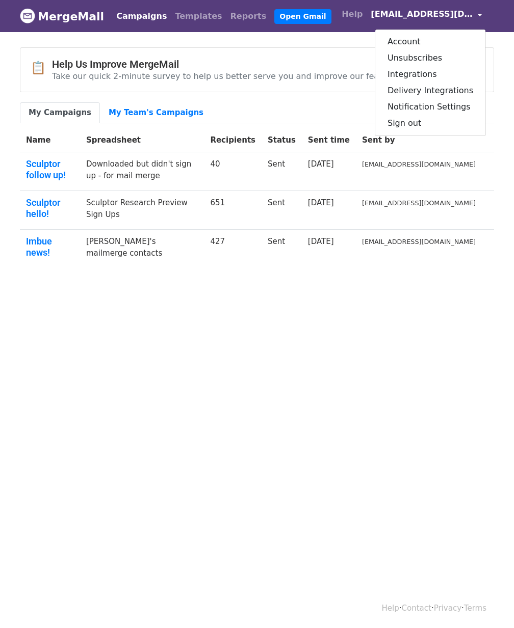  What do you see at coordinates (430, 74) in the screenshot?
I see `a: Integrations` at bounding box center [430, 74].